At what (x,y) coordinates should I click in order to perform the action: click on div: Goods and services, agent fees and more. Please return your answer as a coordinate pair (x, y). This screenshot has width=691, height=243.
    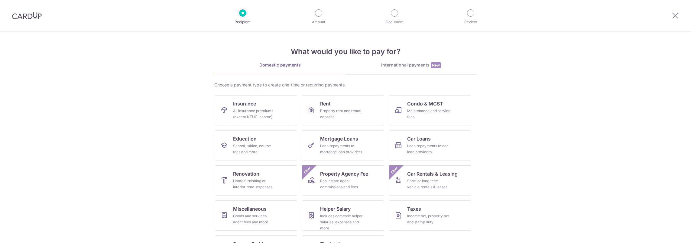
    Looking at the image, I should click on (255, 219).